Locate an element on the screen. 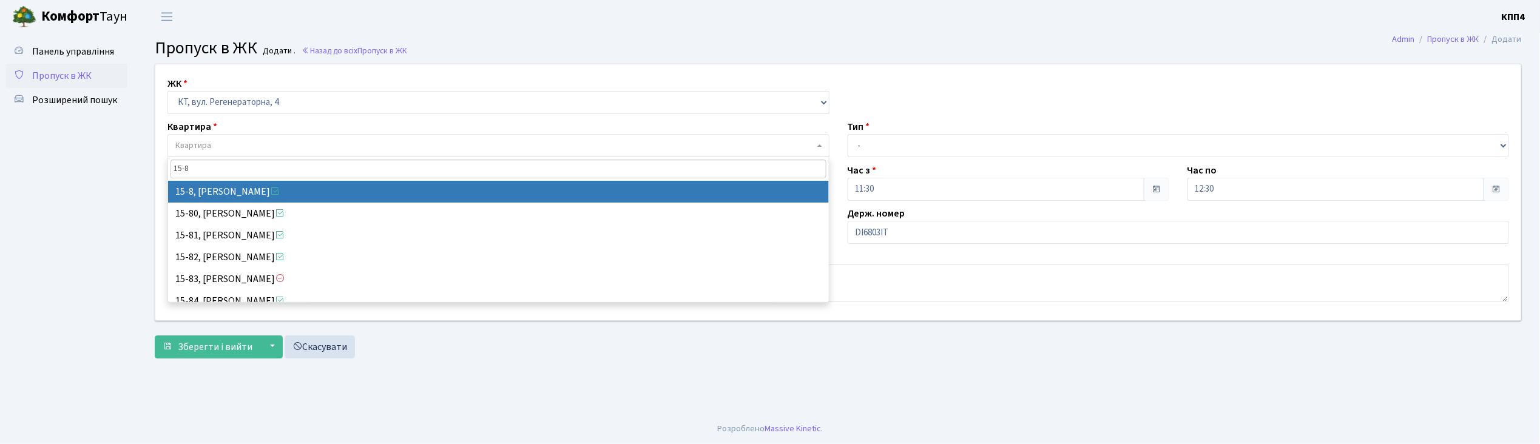  button: Зберегти і вийти is located at coordinates (207, 347).